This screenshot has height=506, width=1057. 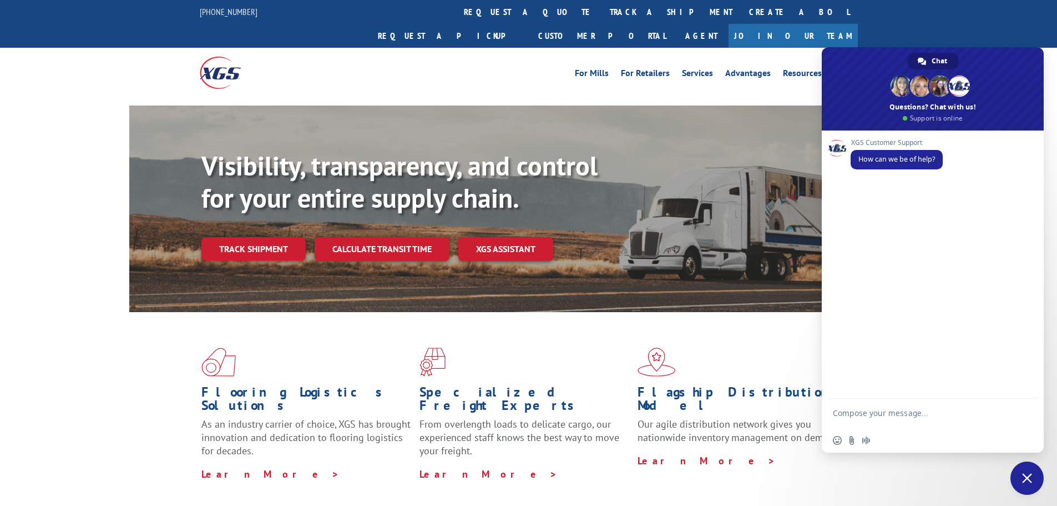 What do you see at coordinates (852, 440) in the screenshot?
I see `span: Send a file` at bounding box center [852, 440].